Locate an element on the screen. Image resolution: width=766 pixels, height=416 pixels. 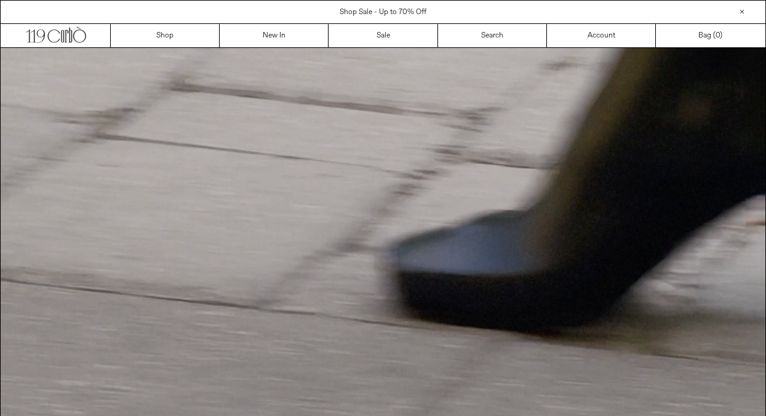
span: Shop Sale - Up to 70% Off is located at coordinates (382, 12).